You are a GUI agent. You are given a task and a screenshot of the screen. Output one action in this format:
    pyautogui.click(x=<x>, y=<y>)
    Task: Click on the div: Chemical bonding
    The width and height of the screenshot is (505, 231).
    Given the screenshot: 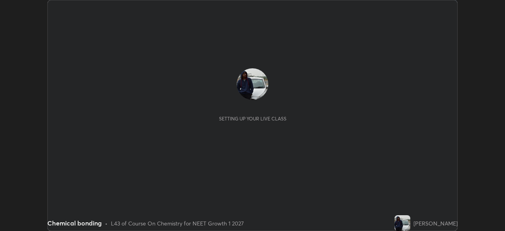 What is the action you would take?
    pyautogui.click(x=75, y=223)
    